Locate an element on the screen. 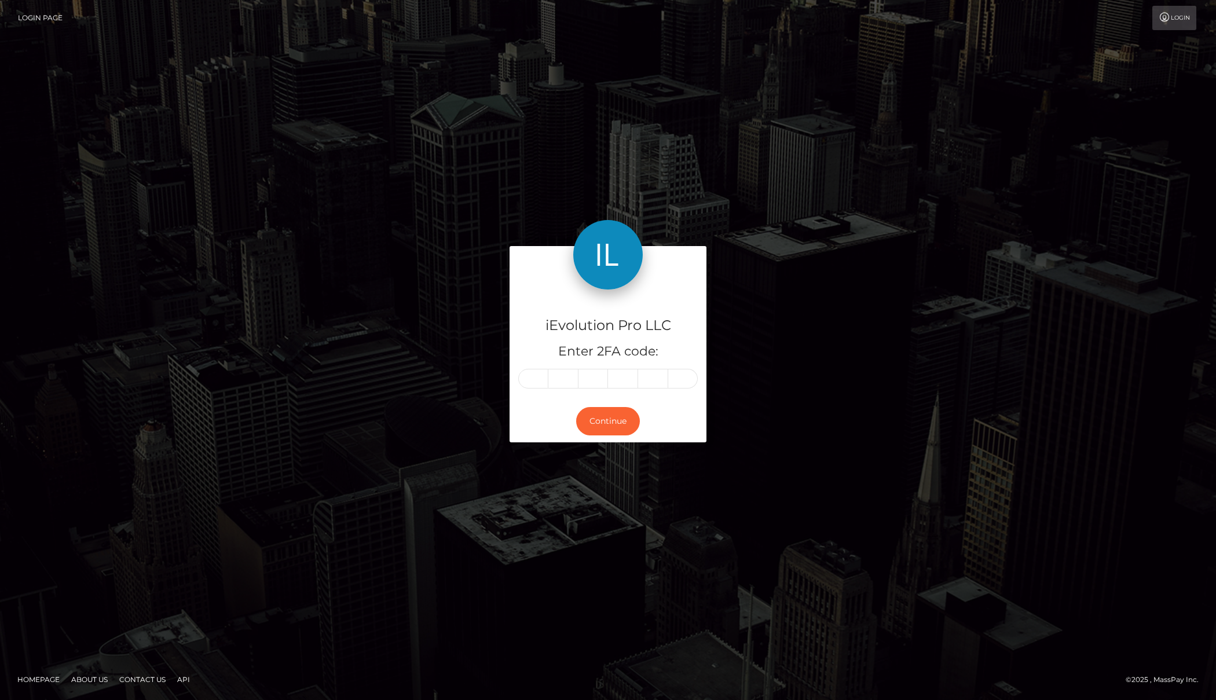 The image size is (1216, 700). a: API is located at coordinates (184, 679).